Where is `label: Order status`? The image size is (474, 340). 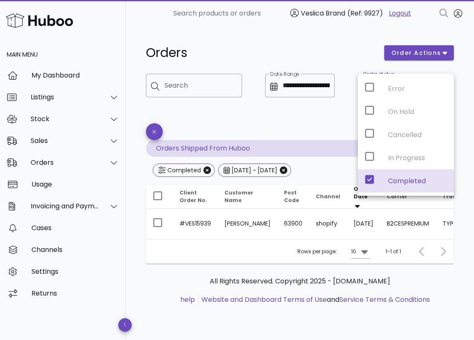 label: Order status is located at coordinates (379, 74).